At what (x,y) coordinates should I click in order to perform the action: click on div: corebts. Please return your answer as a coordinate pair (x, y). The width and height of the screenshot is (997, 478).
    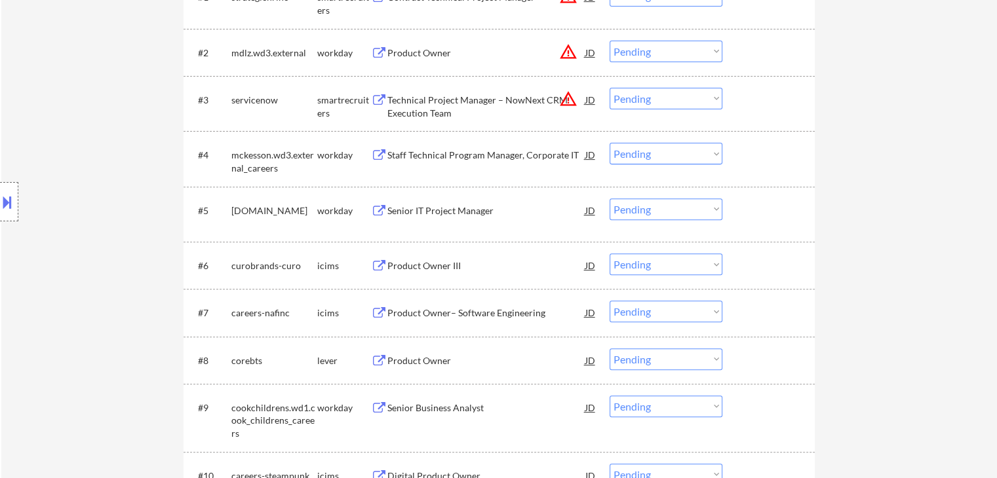
    Looking at the image, I should click on (274, 361).